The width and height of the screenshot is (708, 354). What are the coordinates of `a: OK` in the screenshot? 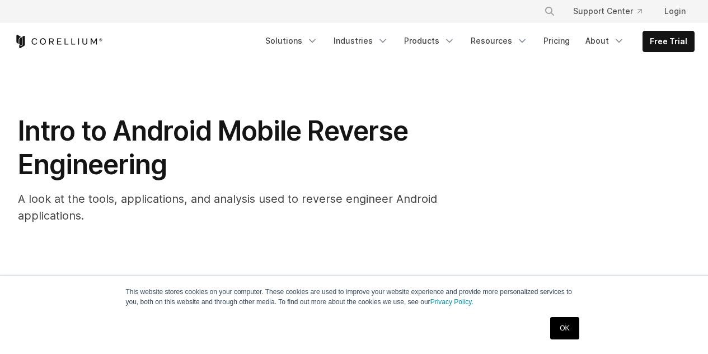 It's located at (564, 328).